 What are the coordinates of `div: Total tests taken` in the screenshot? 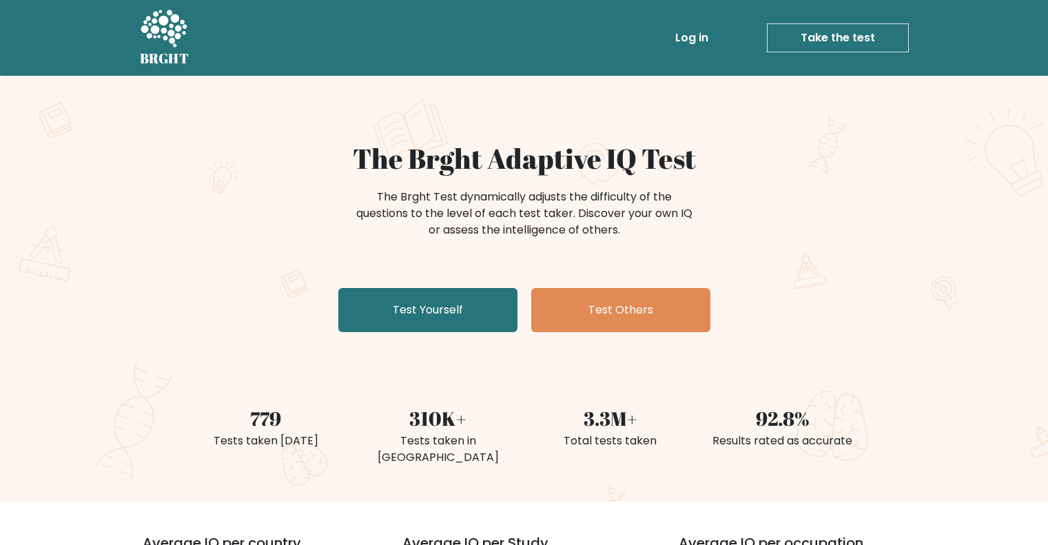 It's located at (610, 441).